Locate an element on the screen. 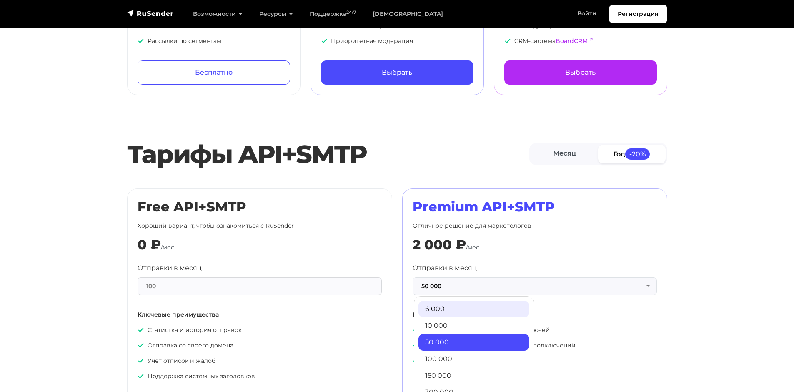 Image resolution: width=794 pixels, height=392 pixels. div: 2 000 ₽ is located at coordinates (439, 245).